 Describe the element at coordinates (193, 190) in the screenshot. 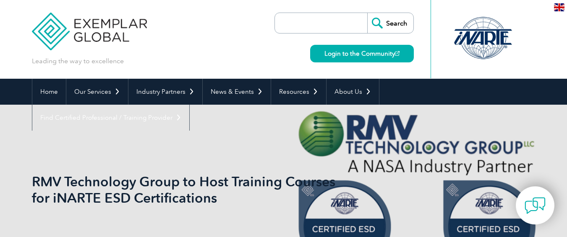

I see `h1: RMV Technology Group to Host Training Courses for iNARTE ESD Certifications` at that location.